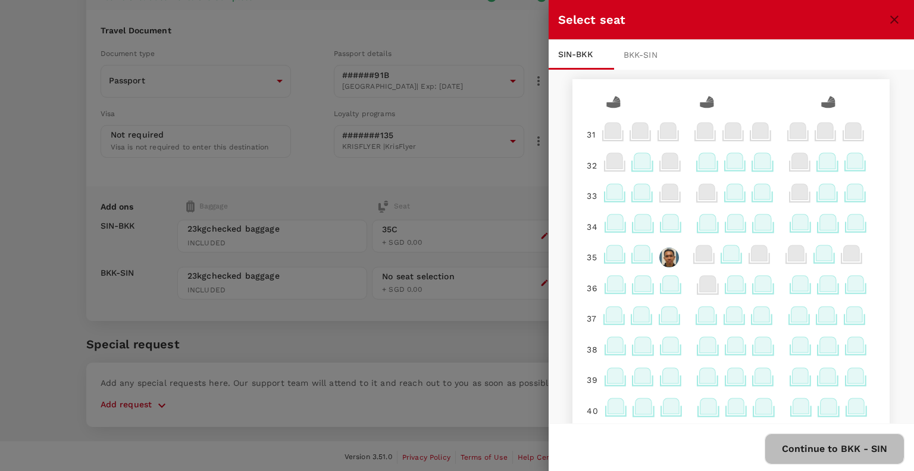 This screenshot has width=914, height=471. I want to click on button: Continue to BKK - SIN, so click(834, 449).